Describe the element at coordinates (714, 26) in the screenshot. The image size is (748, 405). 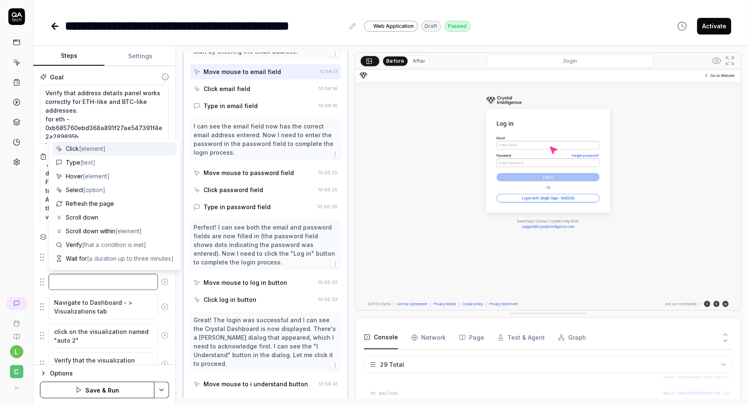
I see `button: Activate` at that location.